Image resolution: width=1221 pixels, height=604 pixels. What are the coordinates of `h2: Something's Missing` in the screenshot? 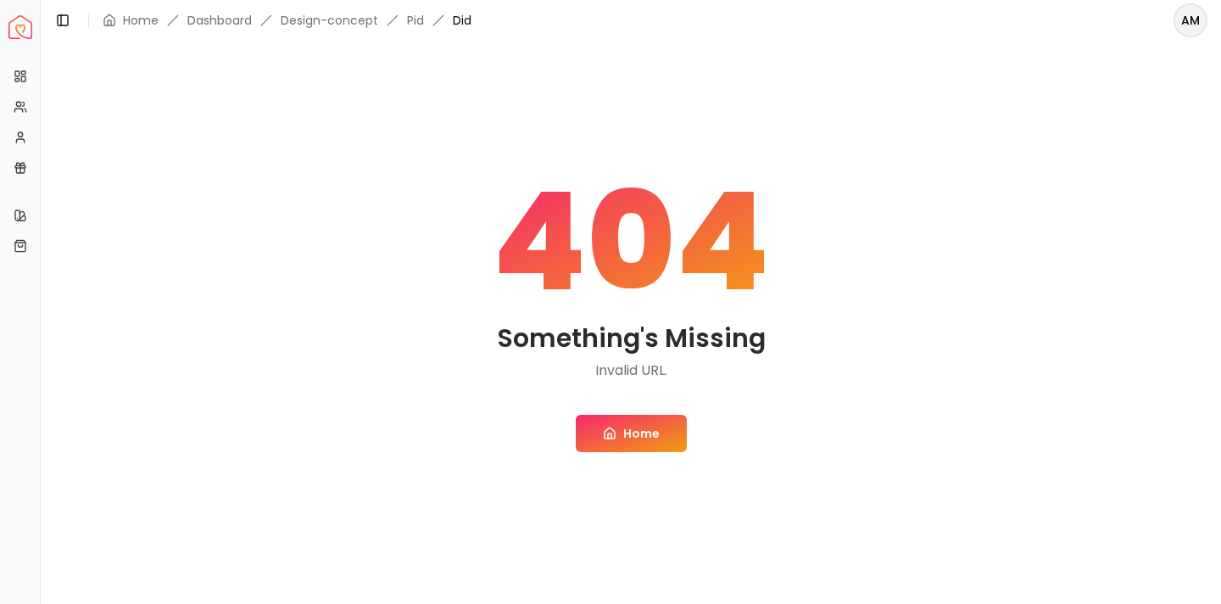 It's located at (631, 338).